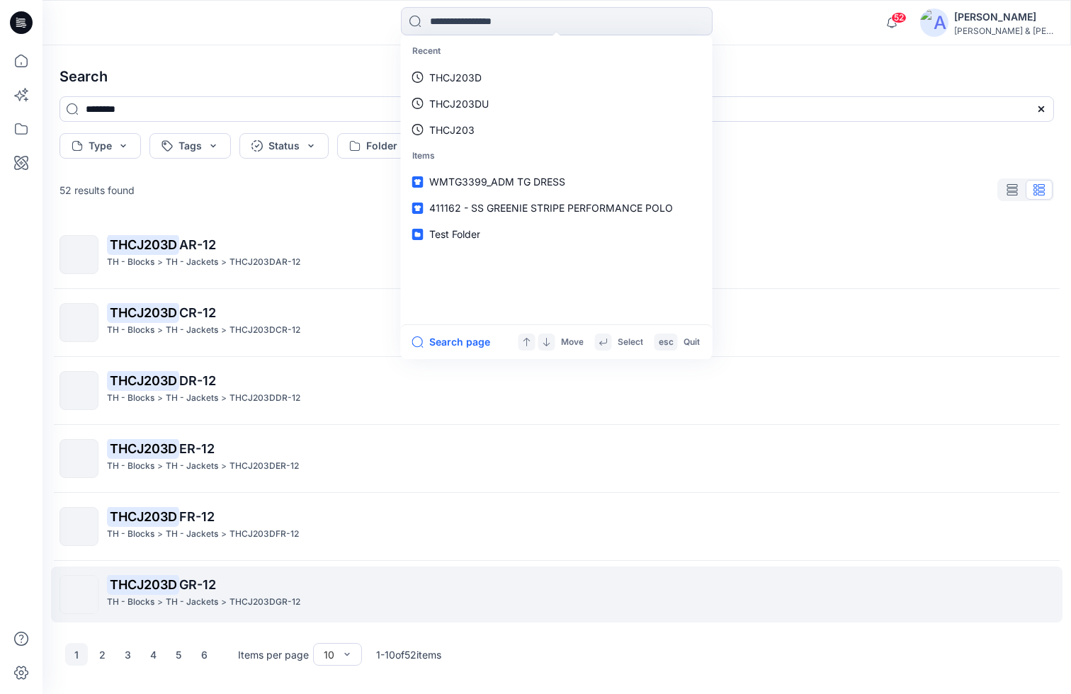 The width and height of the screenshot is (1071, 694). I want to click on p: THCJ203DFR-12, so click(264, 534).